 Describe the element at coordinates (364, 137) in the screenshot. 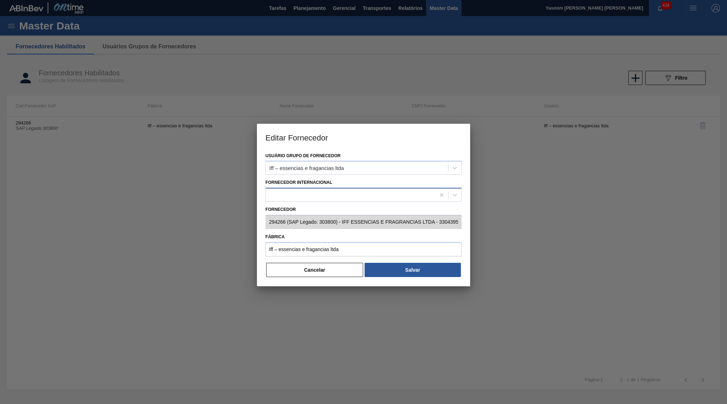

I see `h3: Editar Fornecedor` at that location.